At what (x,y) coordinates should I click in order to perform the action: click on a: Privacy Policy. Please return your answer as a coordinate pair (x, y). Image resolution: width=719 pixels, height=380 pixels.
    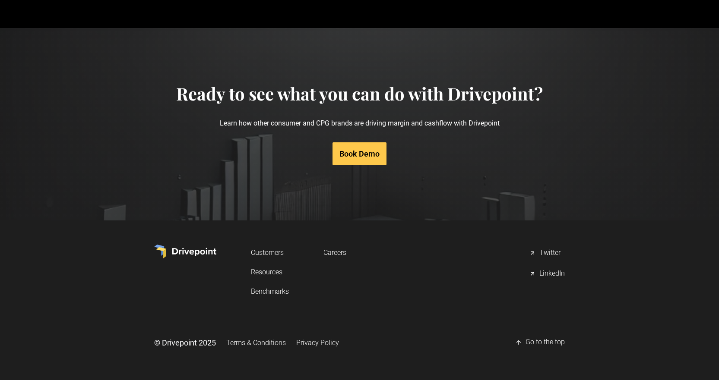
    Looking at the image, I should click on (317, 343).